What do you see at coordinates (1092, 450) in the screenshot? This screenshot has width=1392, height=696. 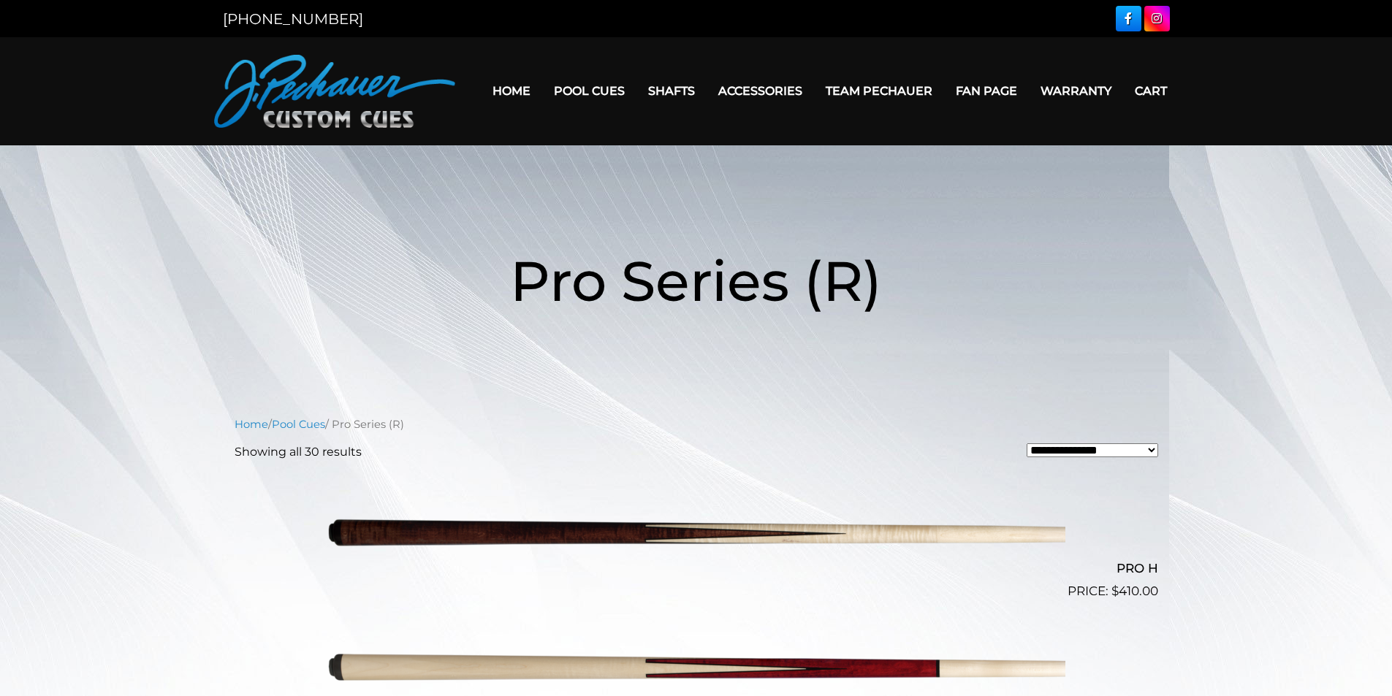 I see `select: Shop order` at bounding box center [1092, 450].